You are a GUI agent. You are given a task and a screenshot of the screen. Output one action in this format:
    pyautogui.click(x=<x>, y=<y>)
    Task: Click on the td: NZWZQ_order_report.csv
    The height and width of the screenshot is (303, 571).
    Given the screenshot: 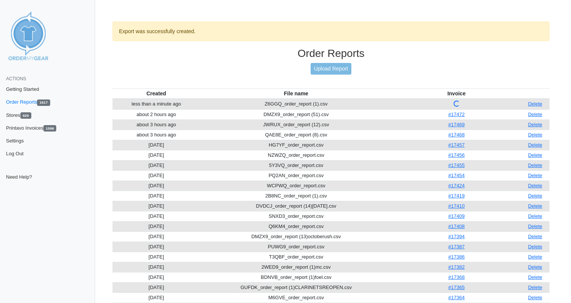 What is the action you would take?
    pyautogui.click(x=296, y=155)
    